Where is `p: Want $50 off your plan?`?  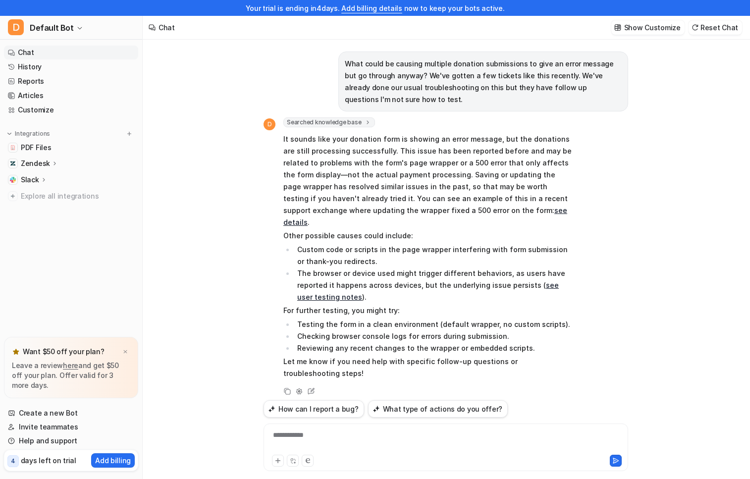
p: Want $50 off your plan? is located at coordinates (63, 352).